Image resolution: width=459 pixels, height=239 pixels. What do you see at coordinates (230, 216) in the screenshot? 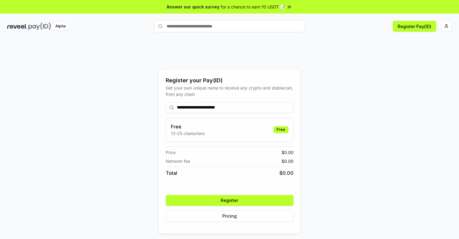
I see `button: Pricing` at bounding box center [230, 216].